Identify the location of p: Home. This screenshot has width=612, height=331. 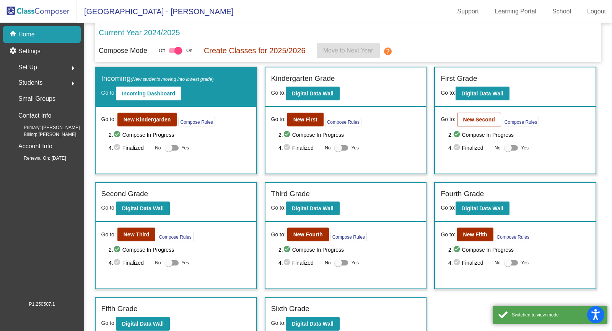
(26, 34).